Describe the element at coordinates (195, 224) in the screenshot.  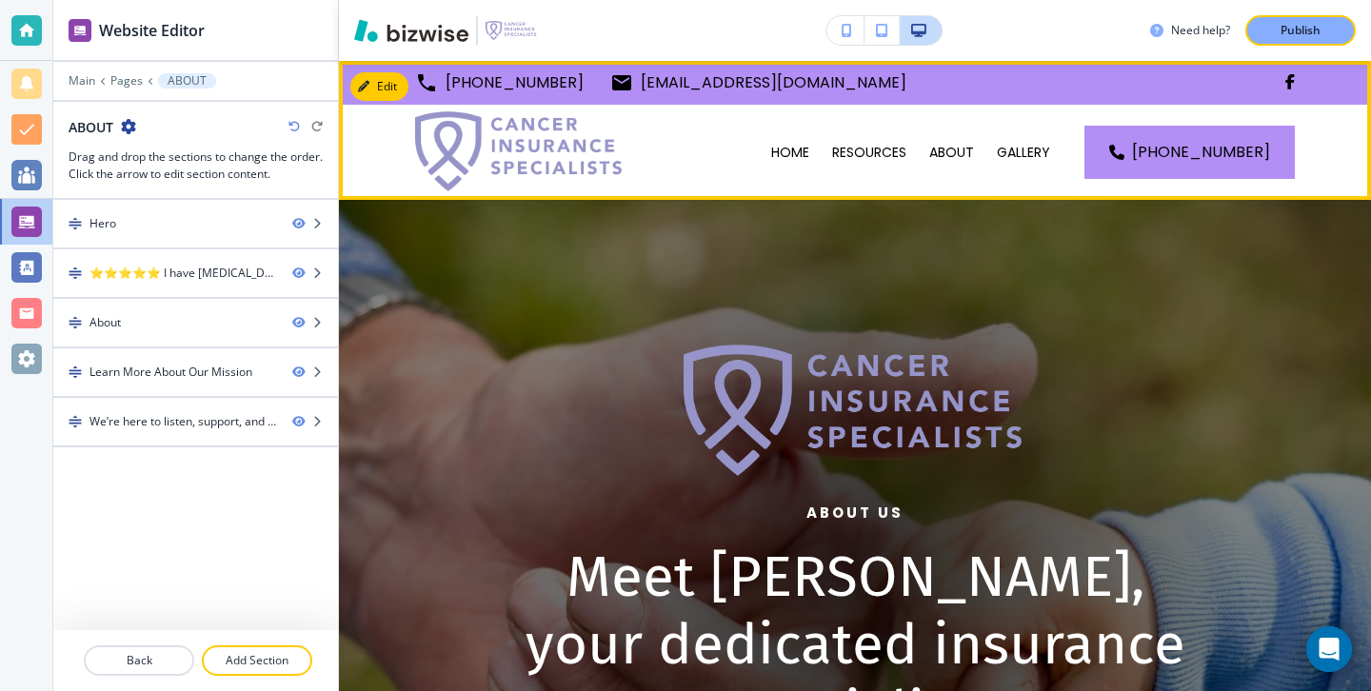
I see `div: DragHero` at that location.